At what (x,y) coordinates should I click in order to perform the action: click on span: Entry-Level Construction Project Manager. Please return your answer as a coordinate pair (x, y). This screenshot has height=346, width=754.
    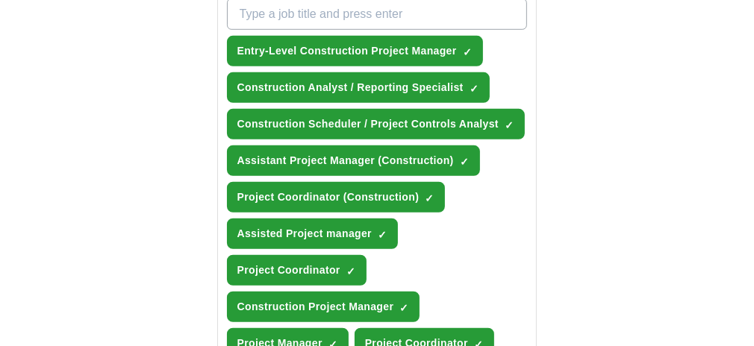
    Looking at the image, I should click on (347, 51).